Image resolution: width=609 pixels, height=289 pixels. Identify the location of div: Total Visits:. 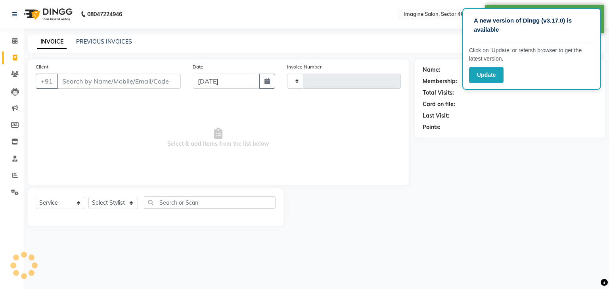
(438, 93).